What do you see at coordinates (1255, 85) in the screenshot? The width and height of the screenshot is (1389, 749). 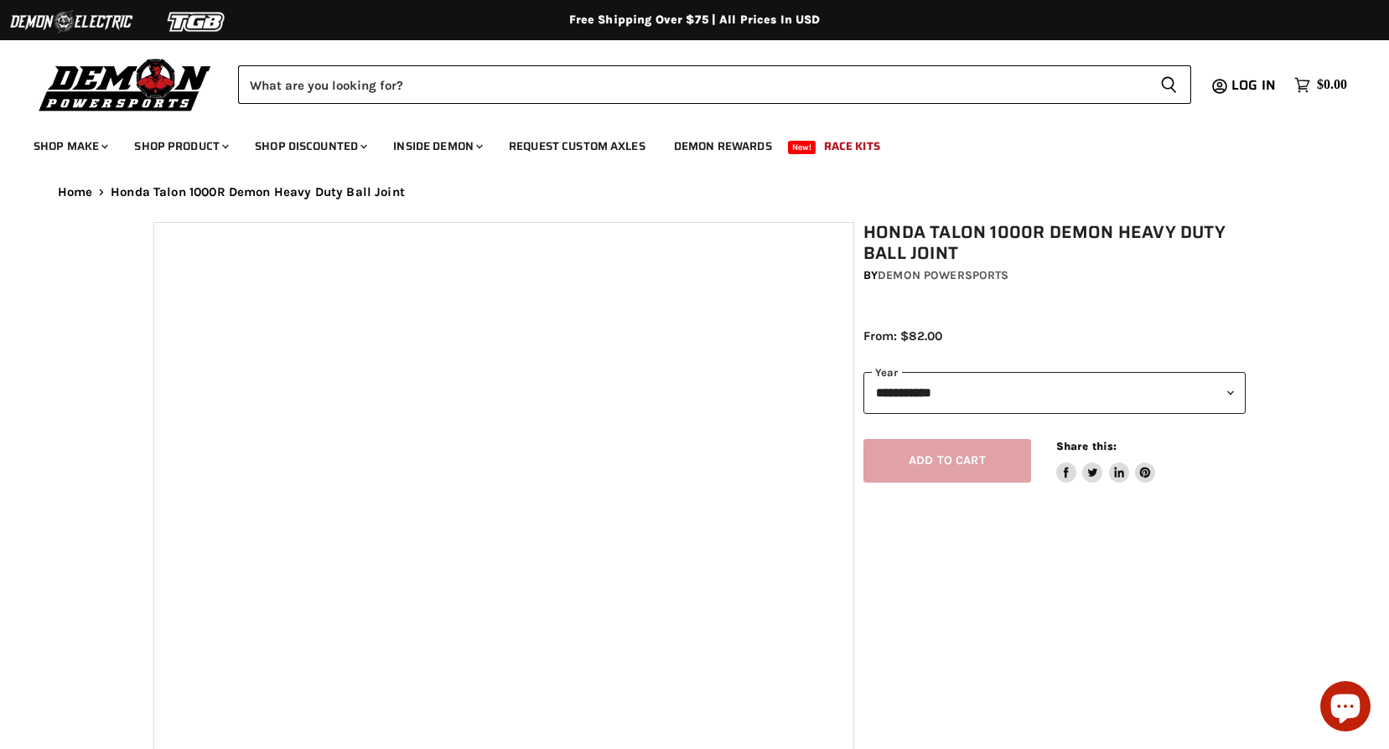 I see `a: Log in` at bounding box center [1255, 85].